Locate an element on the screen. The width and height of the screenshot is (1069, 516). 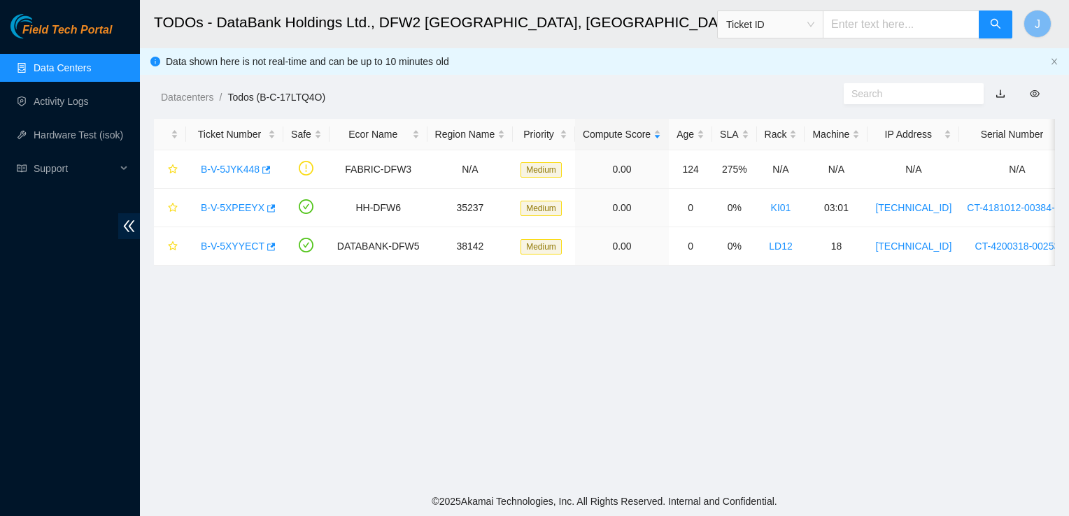
span: eye is located at coordinates (1035, 94).